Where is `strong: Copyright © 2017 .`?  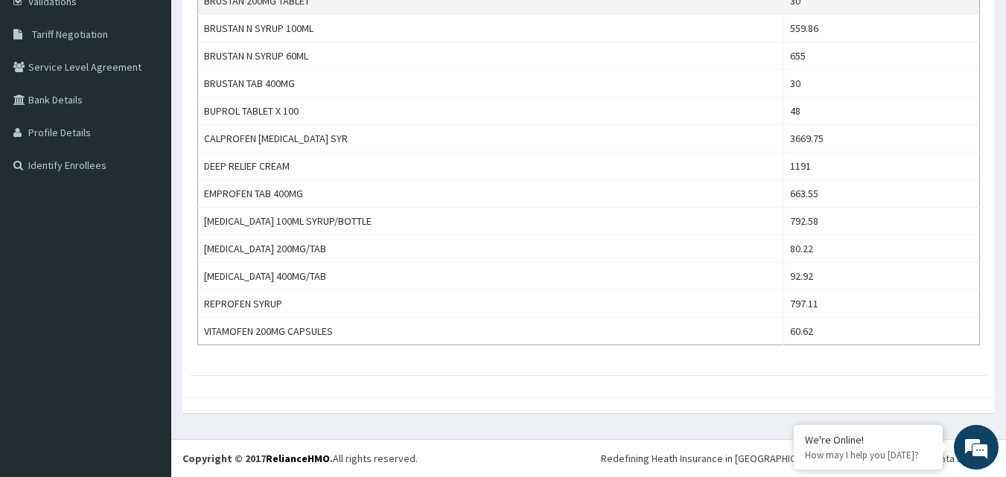
strong: Copyright © 2017 . is located at coordinates (258, 459).